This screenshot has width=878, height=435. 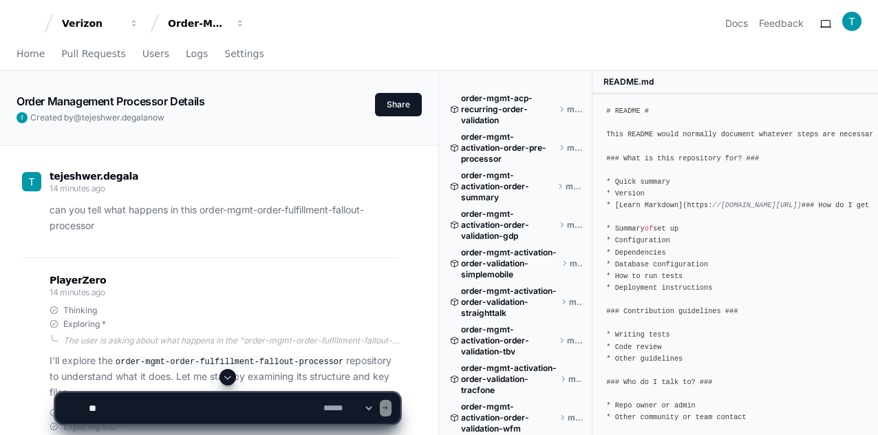 I want to click on app-text-character-animate: Order Management Processor Details, so click(x=110, y=101).